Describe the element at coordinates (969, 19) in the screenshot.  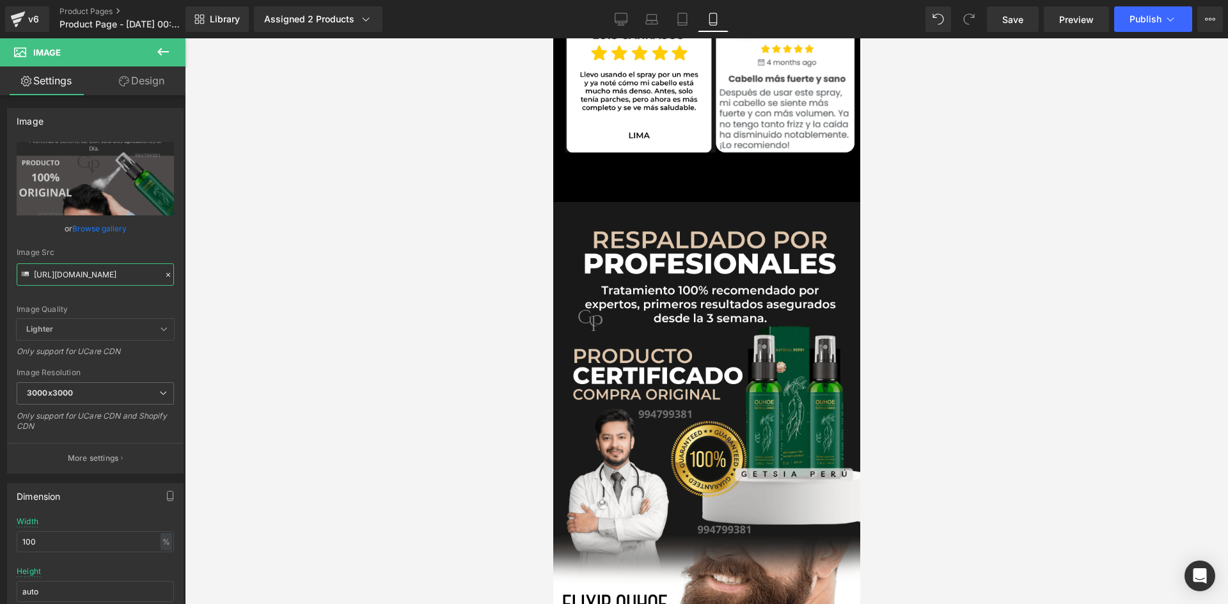
I see `button: Redo` at that location.